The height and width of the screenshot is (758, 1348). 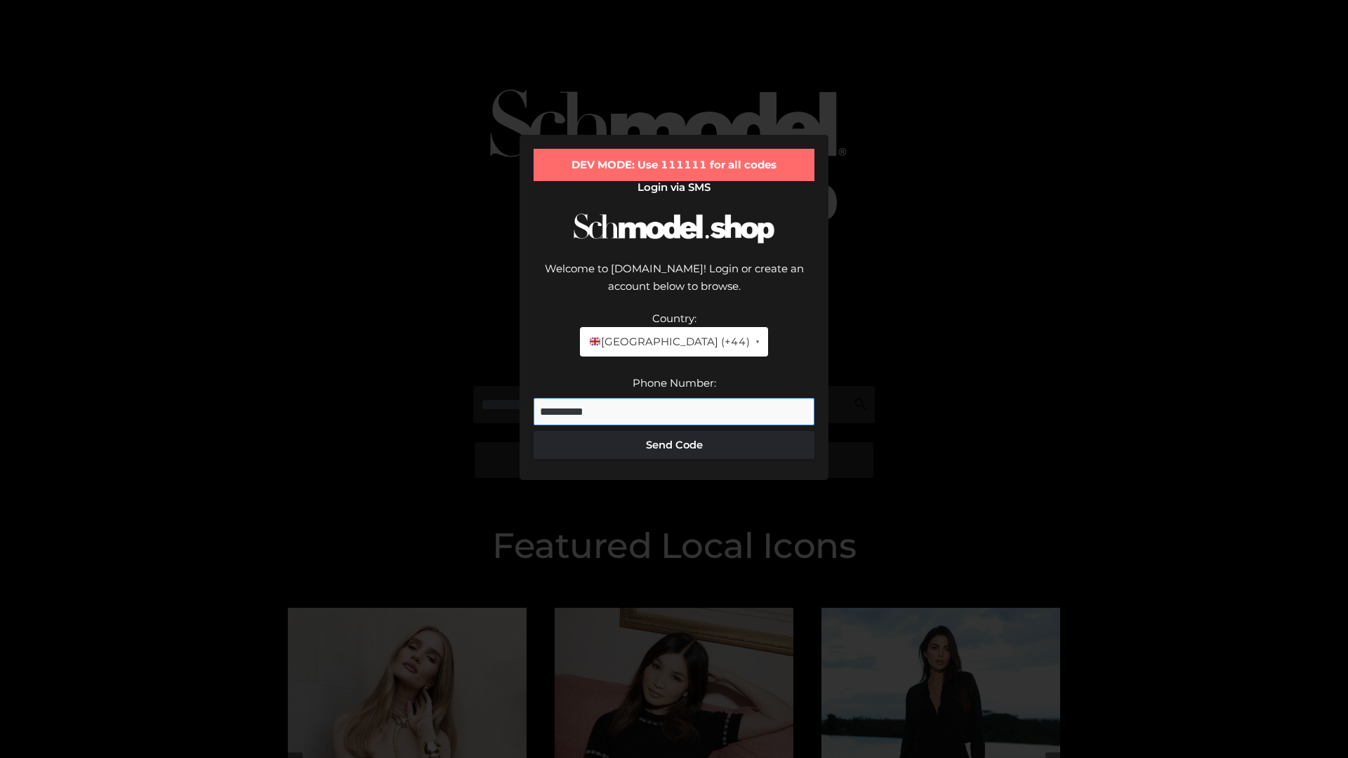 I want to click on button: Send Code, so click(x=674, y=445).